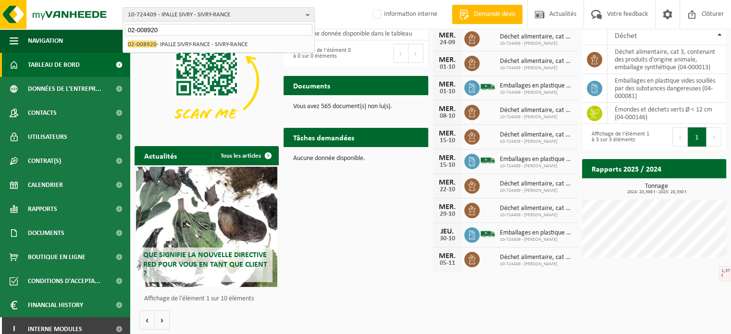  I want to click on span: Financial History, so click(55, 305).